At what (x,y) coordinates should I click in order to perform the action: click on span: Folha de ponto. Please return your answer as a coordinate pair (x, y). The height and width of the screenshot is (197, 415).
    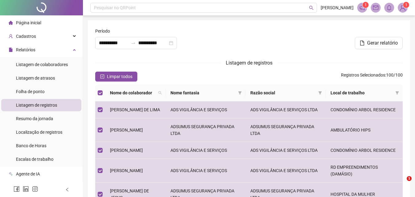
    Looking at the image, I should click on (30, 92).